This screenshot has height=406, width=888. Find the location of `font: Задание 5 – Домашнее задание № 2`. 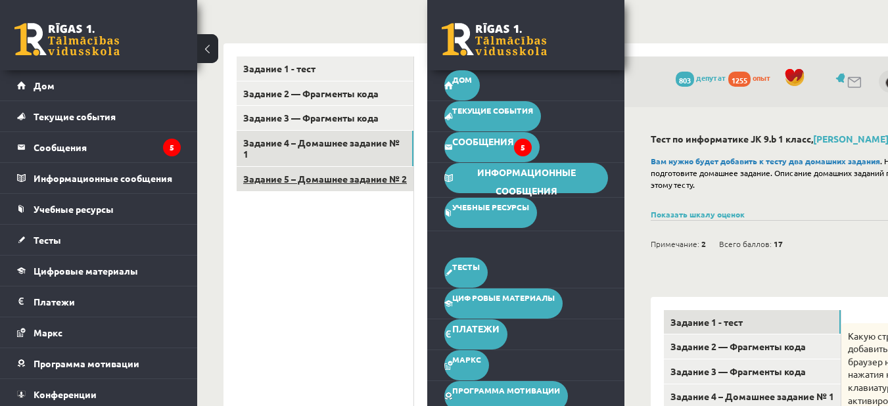

font: Задание 5 – Домашнее задание № 2 is located at coordinates (325, 179).